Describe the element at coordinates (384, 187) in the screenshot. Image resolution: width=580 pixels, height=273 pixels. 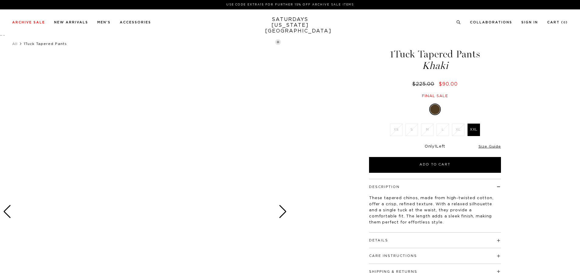
I see `button: Description` at that location.